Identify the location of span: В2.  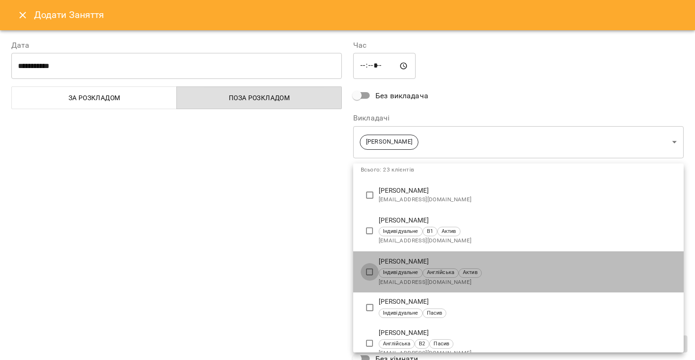
(422, 344).